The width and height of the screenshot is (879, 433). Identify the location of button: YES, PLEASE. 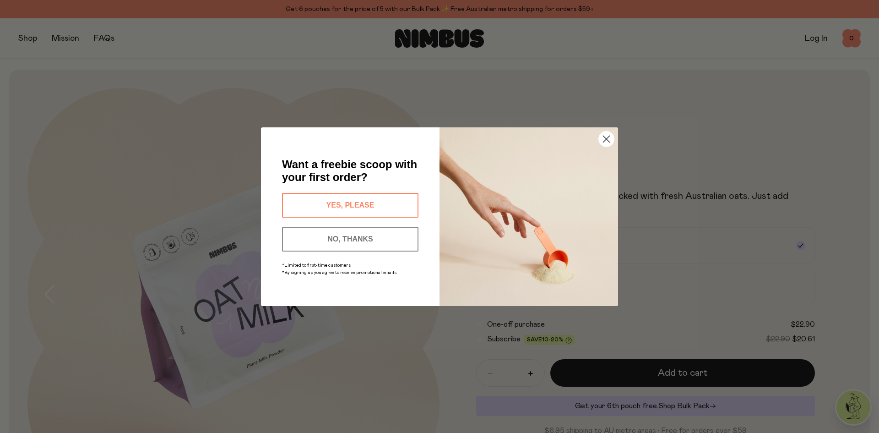
(350, 205).